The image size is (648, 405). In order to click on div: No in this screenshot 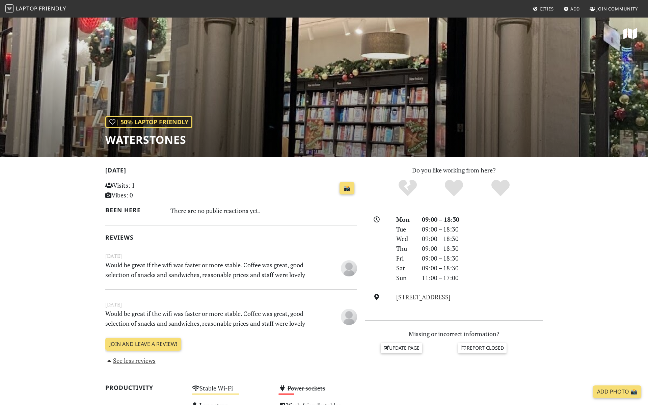, I will do `click(408, 188)`.